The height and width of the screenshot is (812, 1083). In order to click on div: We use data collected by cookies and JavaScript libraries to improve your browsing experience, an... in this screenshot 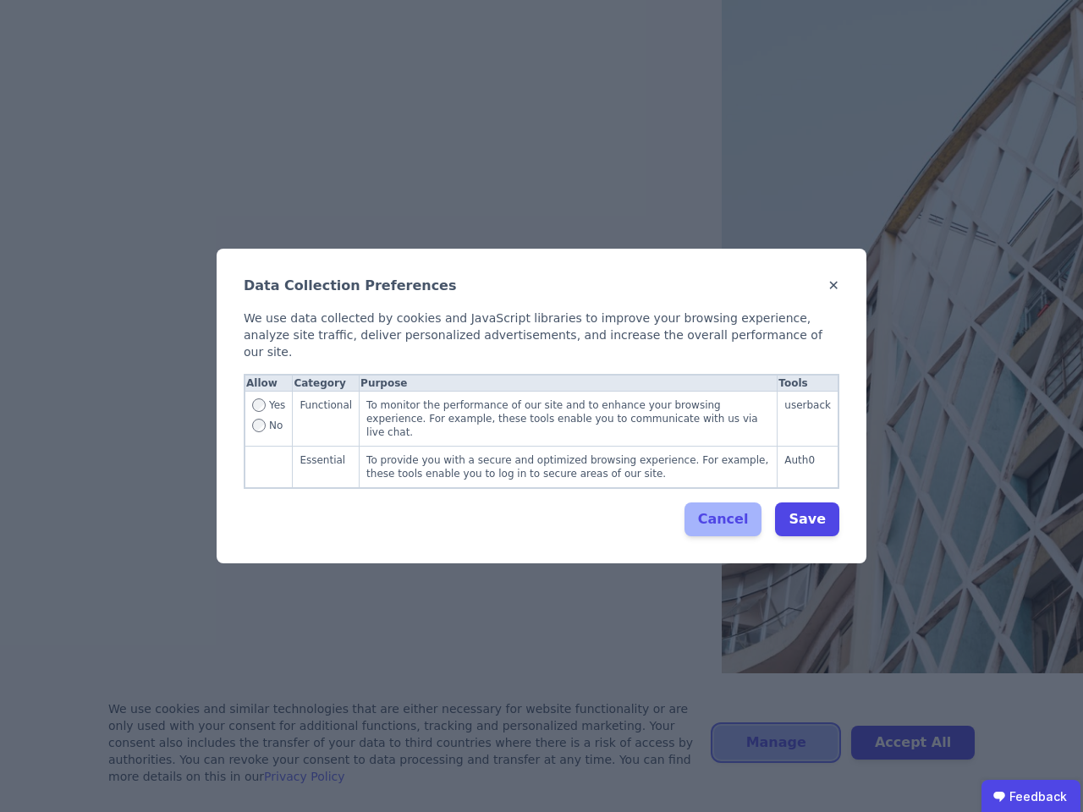, I will do `click(542, 335)`.